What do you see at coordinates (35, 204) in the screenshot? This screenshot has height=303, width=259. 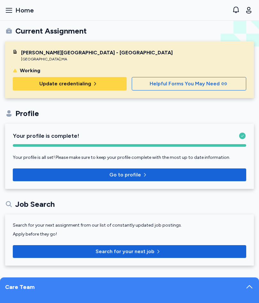 I see `div: Job Search` at bounding box center [35, 204].